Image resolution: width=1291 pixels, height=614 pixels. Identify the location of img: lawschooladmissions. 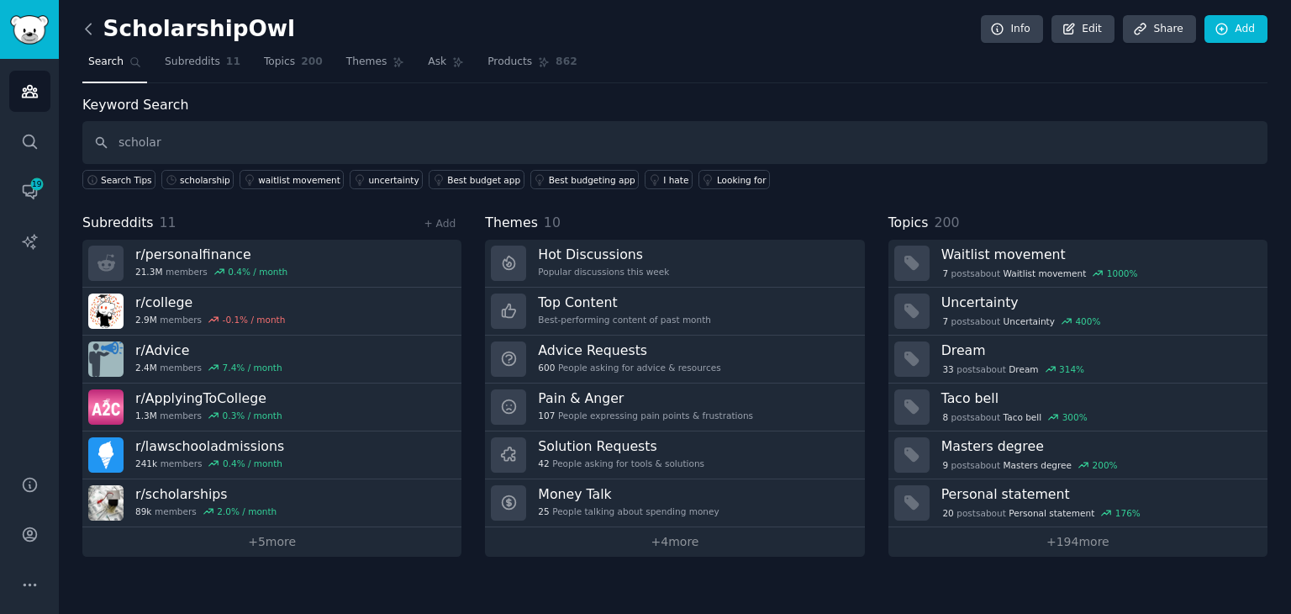
(106, 455).